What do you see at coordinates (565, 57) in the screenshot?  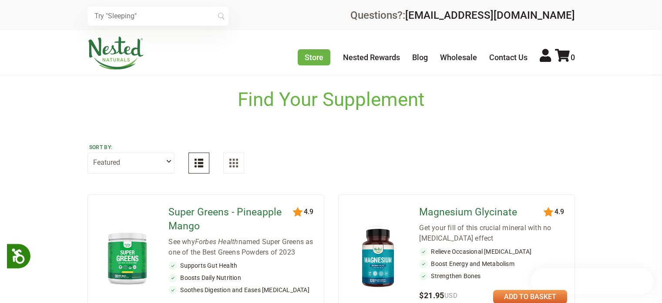 I see `a: 0` at bounding box center [565, 57].